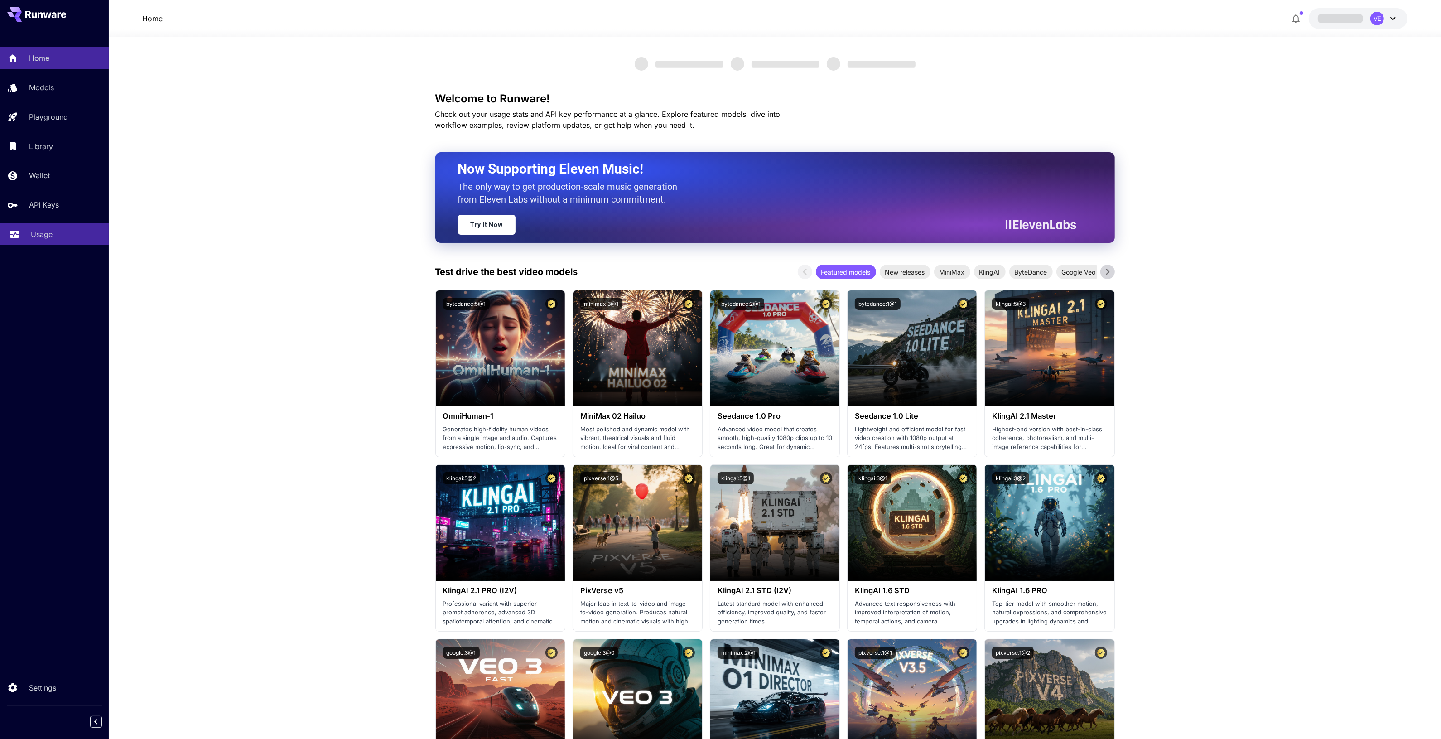 The image size is (1441, 739). What do you see at coordinates (41, 87) in the screenshot?
I see `p: Models` at bounding box center [41, 87].